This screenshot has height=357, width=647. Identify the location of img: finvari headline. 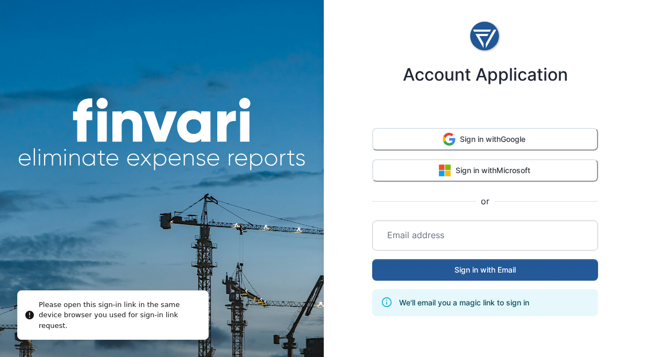
(162, 134).